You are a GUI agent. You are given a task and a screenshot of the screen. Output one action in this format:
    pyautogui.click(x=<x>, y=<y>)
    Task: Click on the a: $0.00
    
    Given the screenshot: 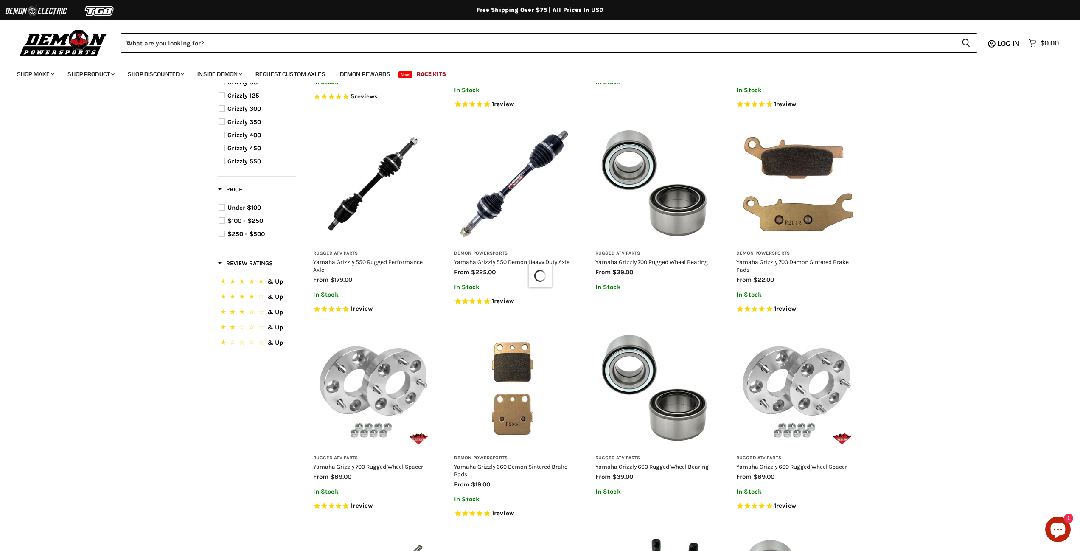 What is the action you would take?
    pyautogui.click(x=1043, y=43)
    